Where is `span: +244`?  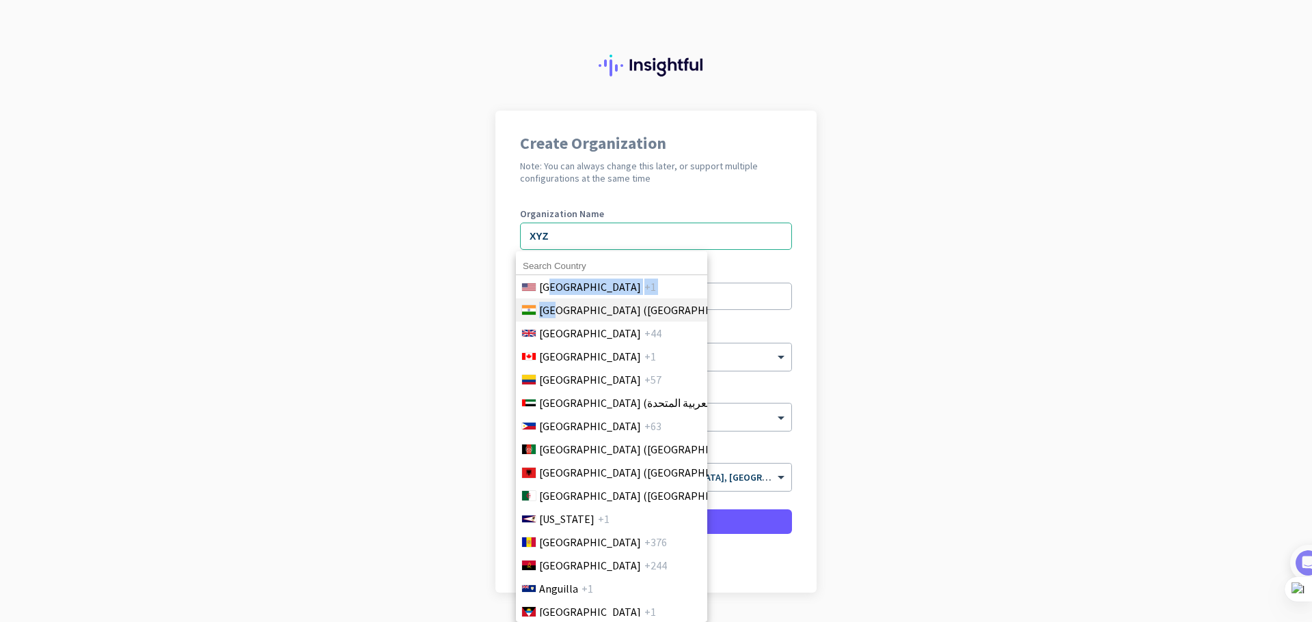
span: +244 is located at coordinates (655, 566).